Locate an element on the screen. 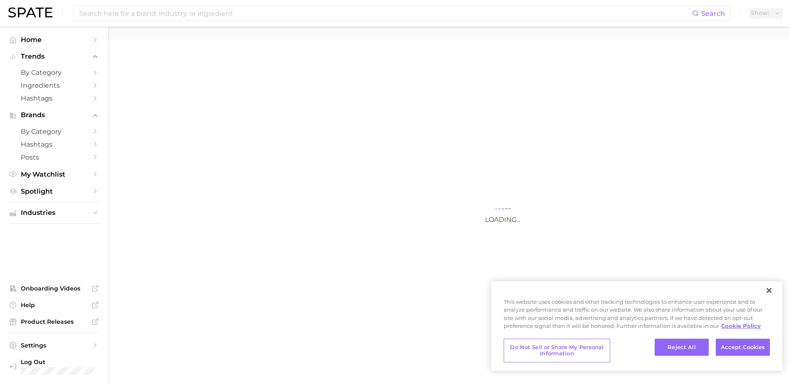  span: Trends is located at coordinates (54, 57).